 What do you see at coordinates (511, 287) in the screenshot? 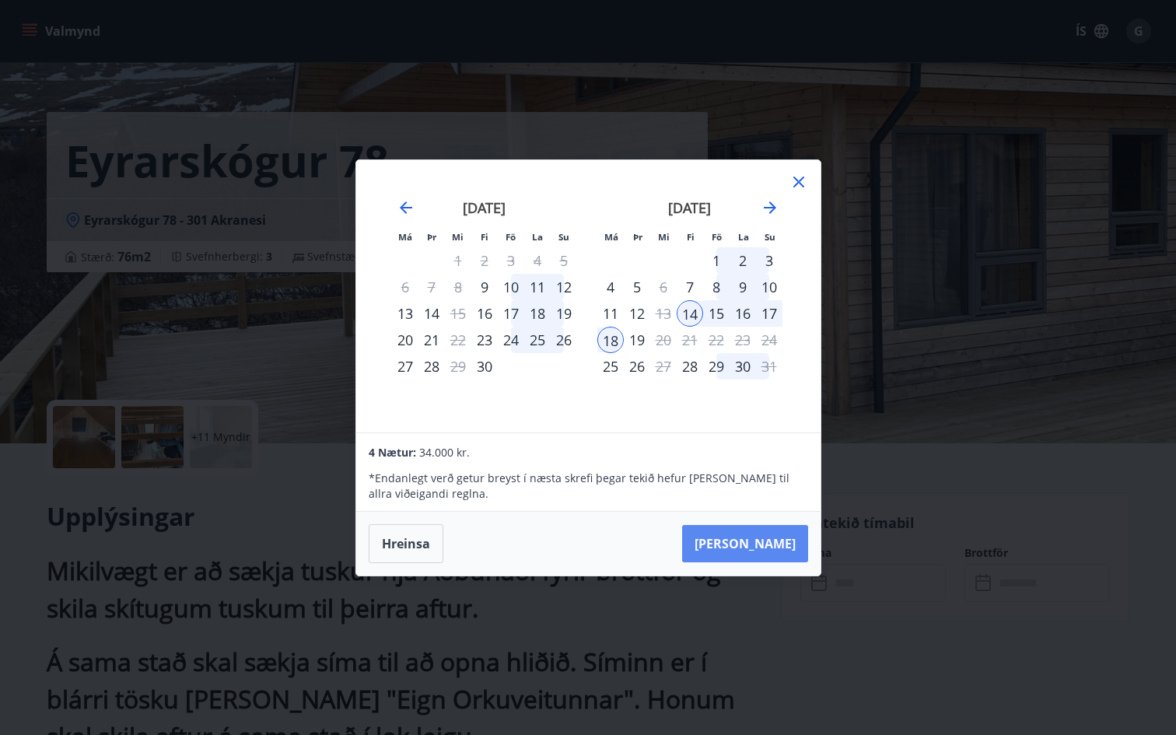
I see `td: Choose föstudagur, 10. apríl 2026 as your check-in date. It’s available.` at bounding box center [511, 287].